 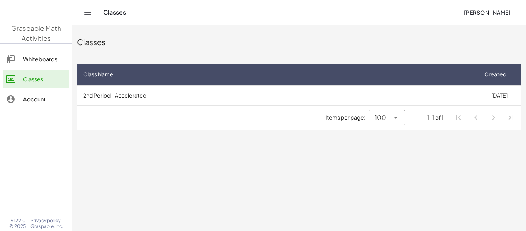 I want to click on span: Graspable Math Activities, so click(x=36, y=33).